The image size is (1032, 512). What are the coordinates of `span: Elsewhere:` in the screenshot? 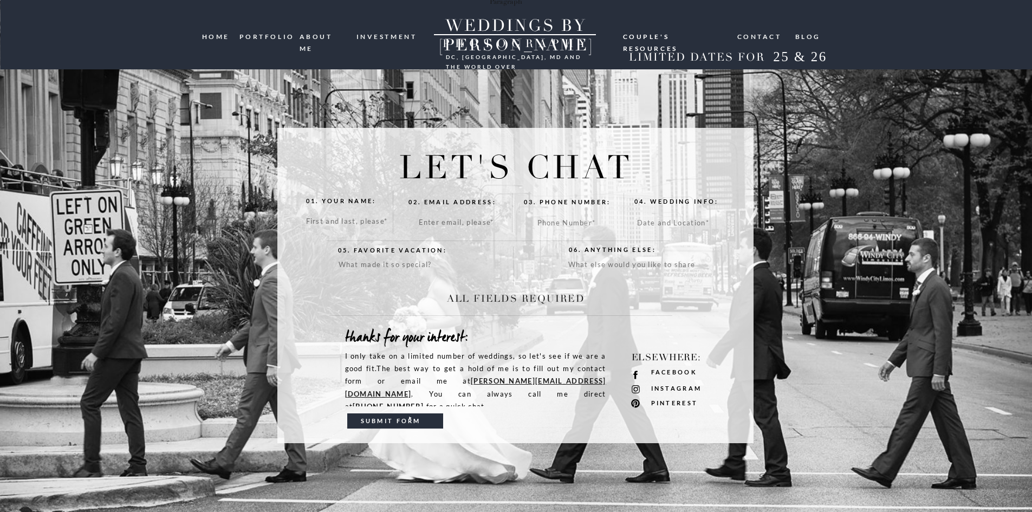 It's located at (666, 357).